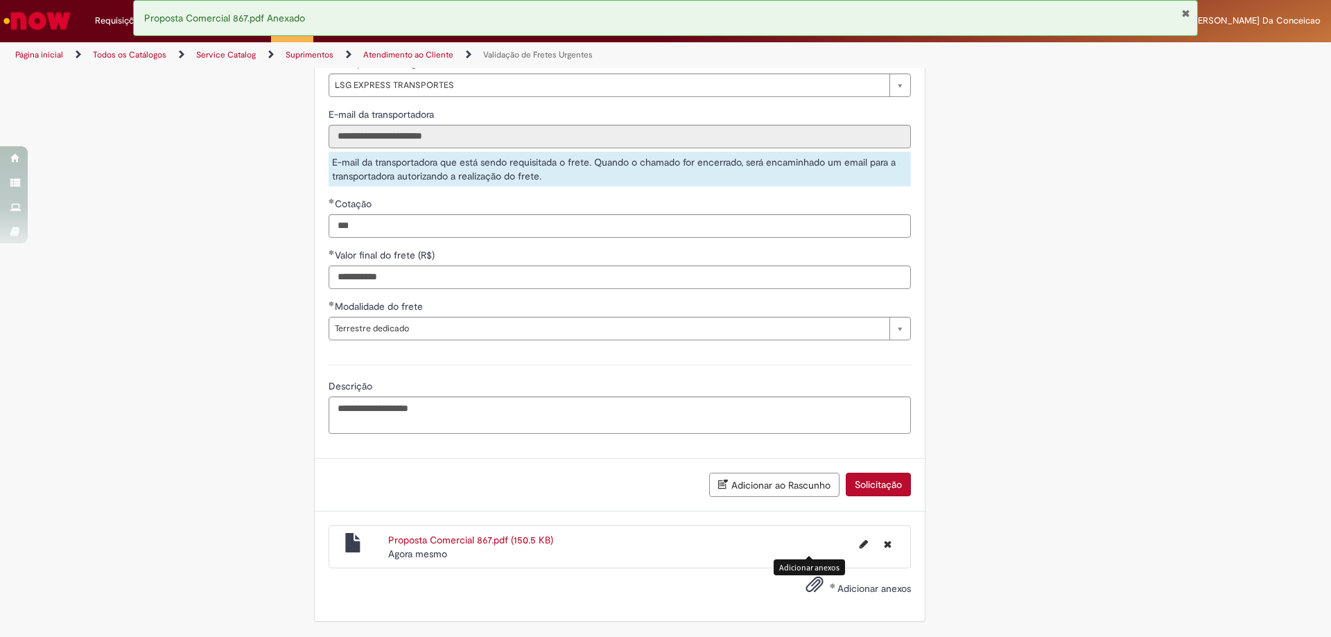 The height and width of the screenshot is (637, 1331). What do you see at coordinates (620, 226) in the screenshot?
I see `input: Cotação` at bounding box center [620, 226].